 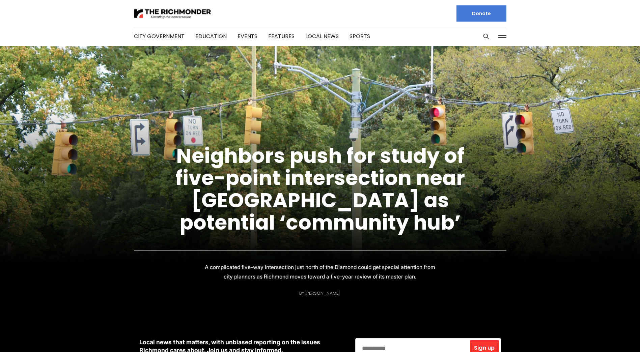 I want to click on button: Search this site, so click(x=486, y=36).